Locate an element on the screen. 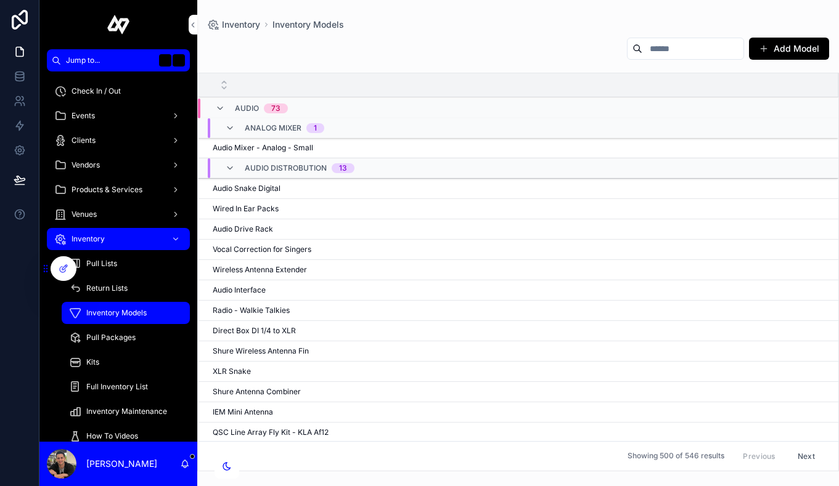 This screenshot has width=839, height=486. span: Shure Wireless Antenna Fin is located at coordinates (261, 351).